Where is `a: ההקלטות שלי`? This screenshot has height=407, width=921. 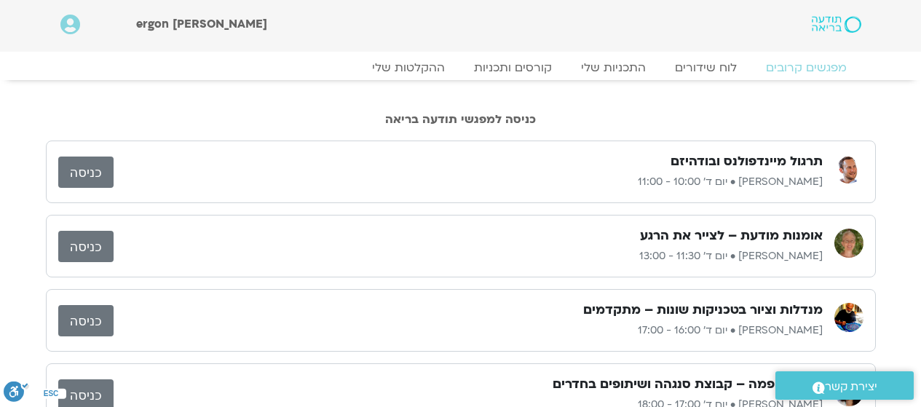
a: ההקלטות שלי is located at coordinates (408, 68).